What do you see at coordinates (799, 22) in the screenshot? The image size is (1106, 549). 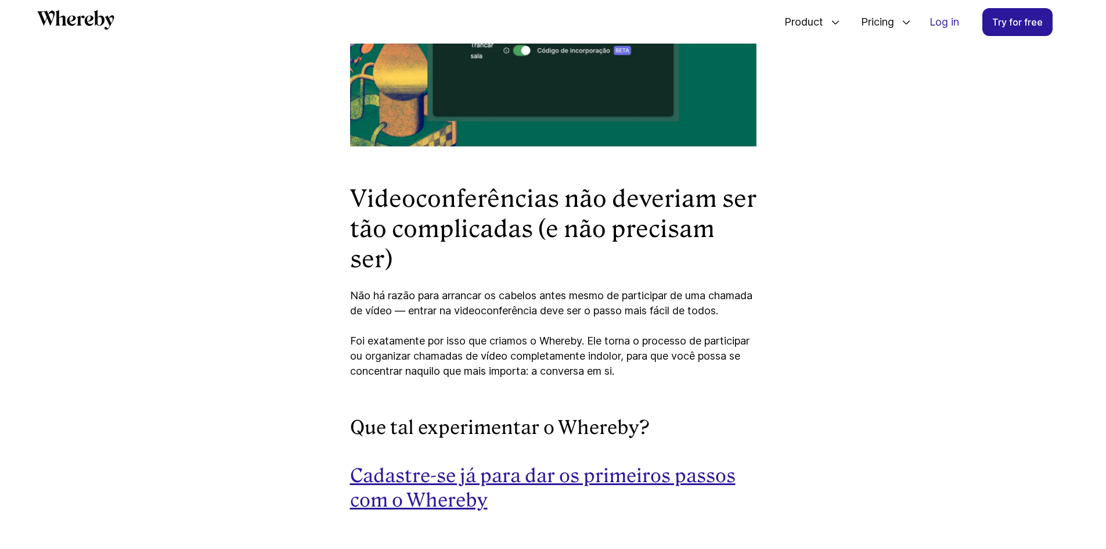 I see `span: Product` at bounding box center [799, 22].